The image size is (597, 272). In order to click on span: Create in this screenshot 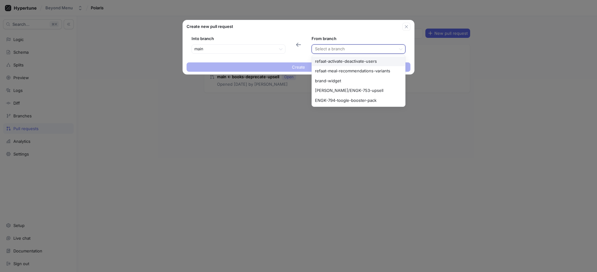, I will do `click(298, 67)`.